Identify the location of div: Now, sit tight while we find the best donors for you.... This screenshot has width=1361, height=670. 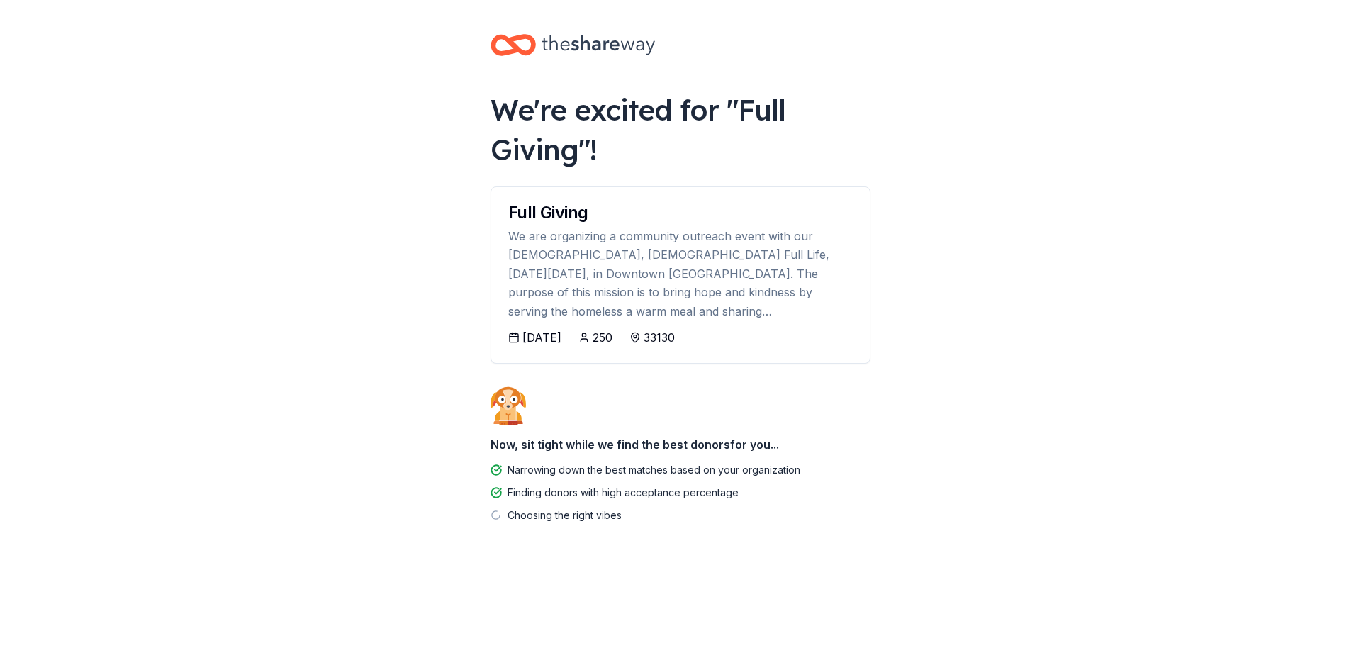
(680, 444).